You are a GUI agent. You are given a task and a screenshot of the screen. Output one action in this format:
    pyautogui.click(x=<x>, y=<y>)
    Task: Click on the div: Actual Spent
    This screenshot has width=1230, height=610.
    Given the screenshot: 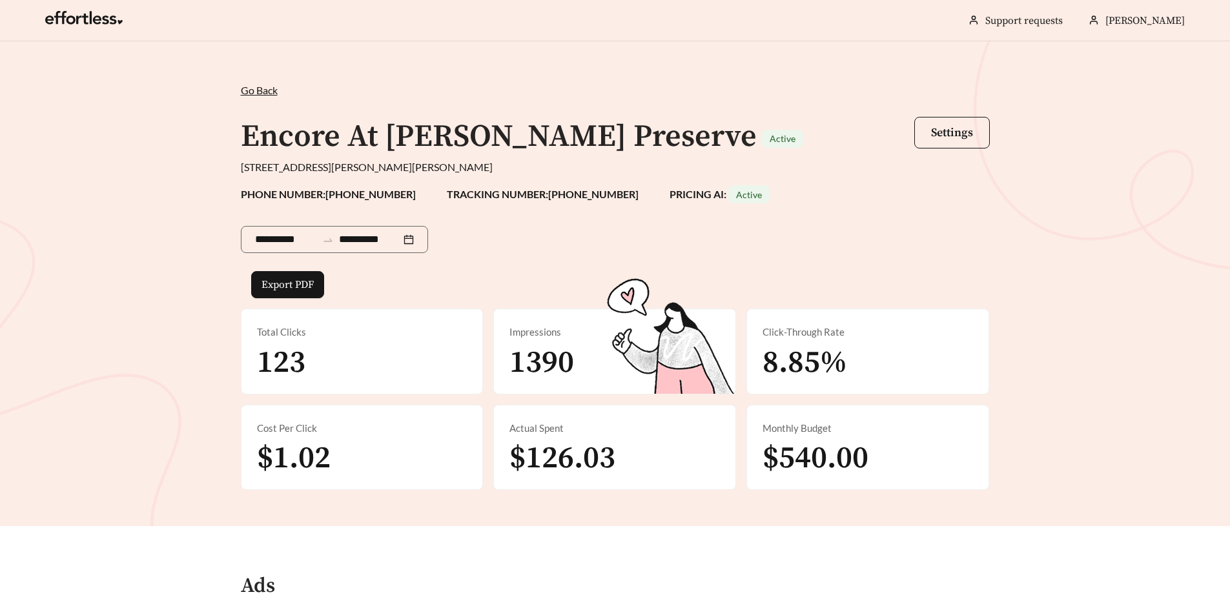 What is the action you would take?
    pyautogui.click(x=615, y=428)
    